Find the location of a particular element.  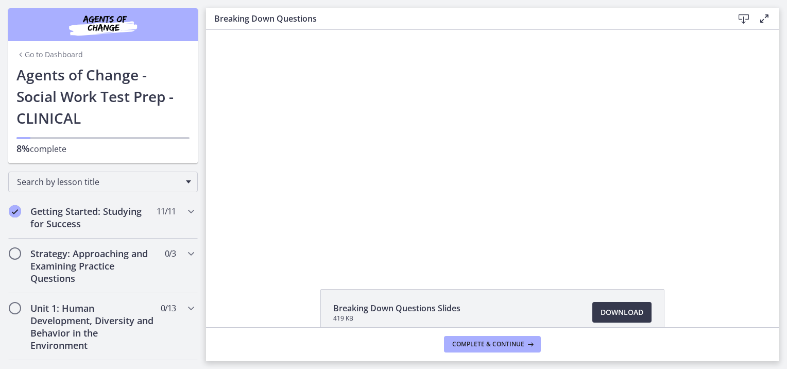

a: Go to Dashboard is located at coordinates (49, 55).